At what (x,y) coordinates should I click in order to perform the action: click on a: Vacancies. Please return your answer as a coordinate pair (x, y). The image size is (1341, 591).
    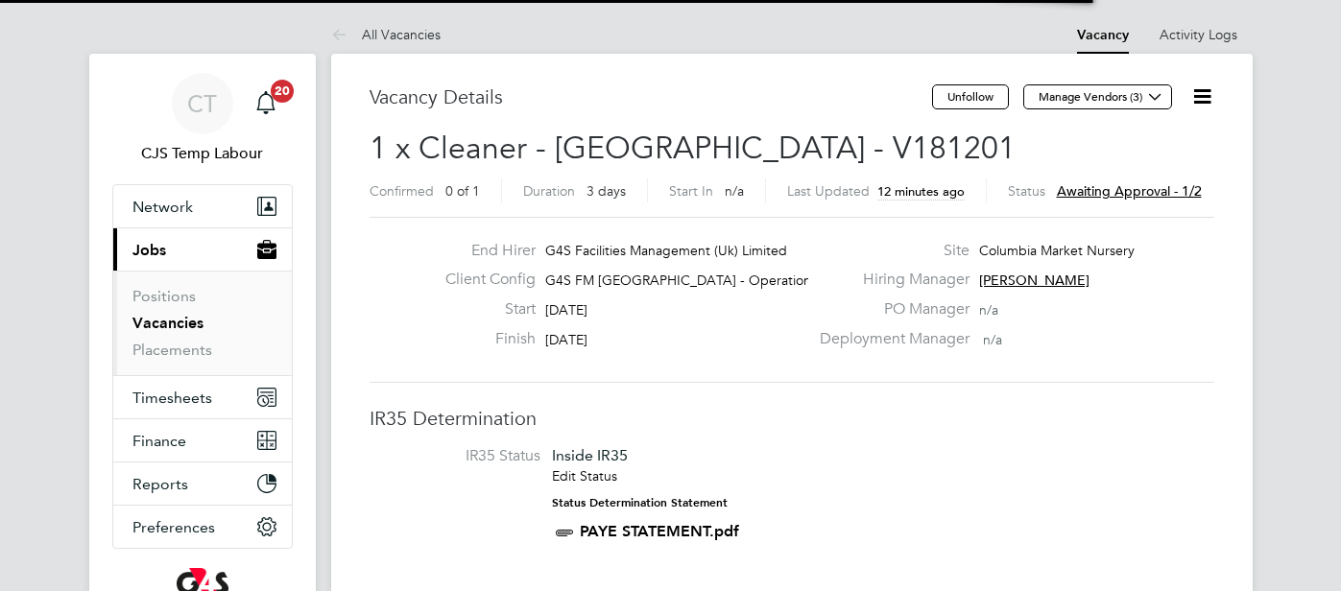
    Looking at the image, I should click on (168, 323).